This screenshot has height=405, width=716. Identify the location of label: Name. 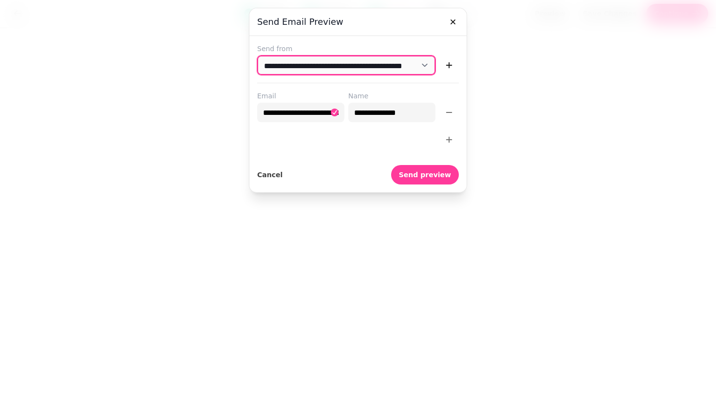
(391, 96).